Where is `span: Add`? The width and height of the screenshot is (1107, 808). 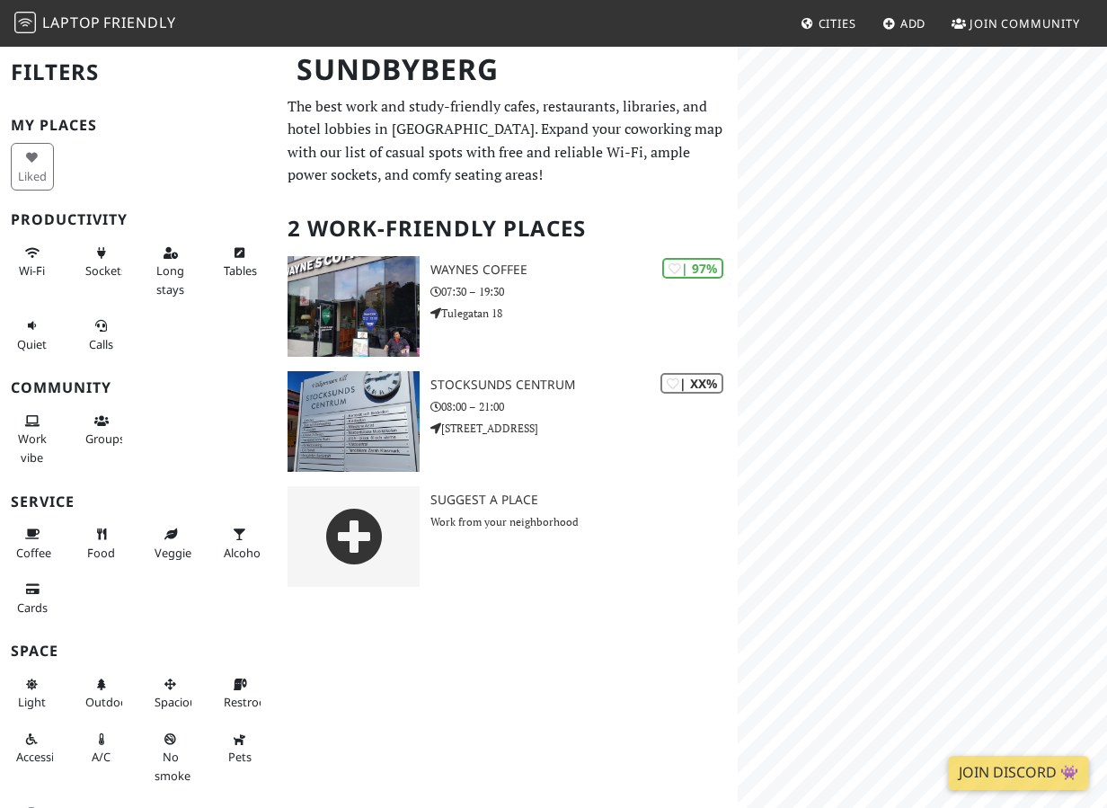
span: Add is located at coordinates (913, 23).